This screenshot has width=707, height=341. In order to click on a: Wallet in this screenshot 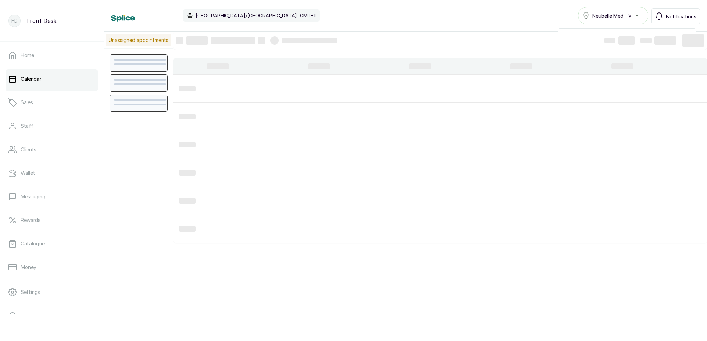, I will do `click(52, 173)`.